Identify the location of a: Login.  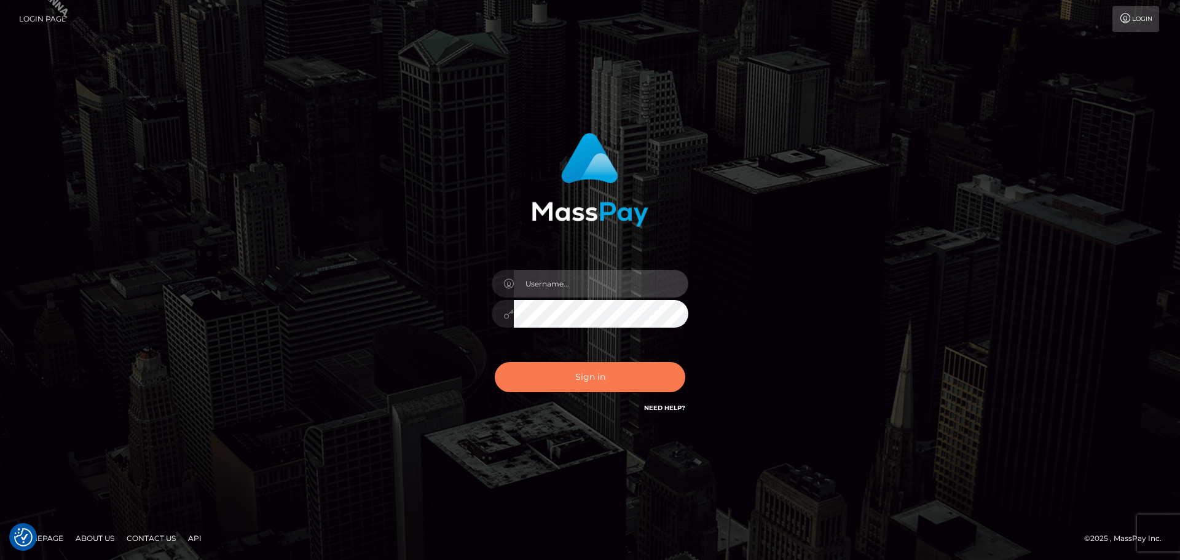
(1136, 19).